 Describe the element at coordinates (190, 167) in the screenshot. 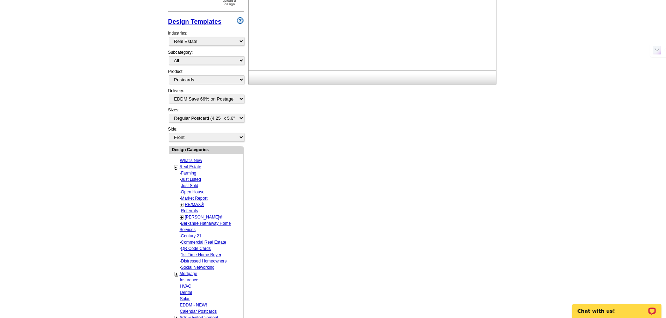

I see `a: Real Estate` at that location.